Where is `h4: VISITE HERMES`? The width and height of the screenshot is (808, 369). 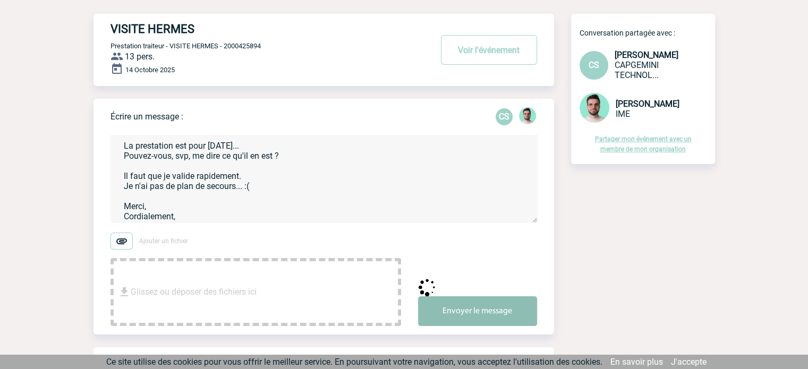
h4: VISITE HERMES is located at coordinates (255, 29).